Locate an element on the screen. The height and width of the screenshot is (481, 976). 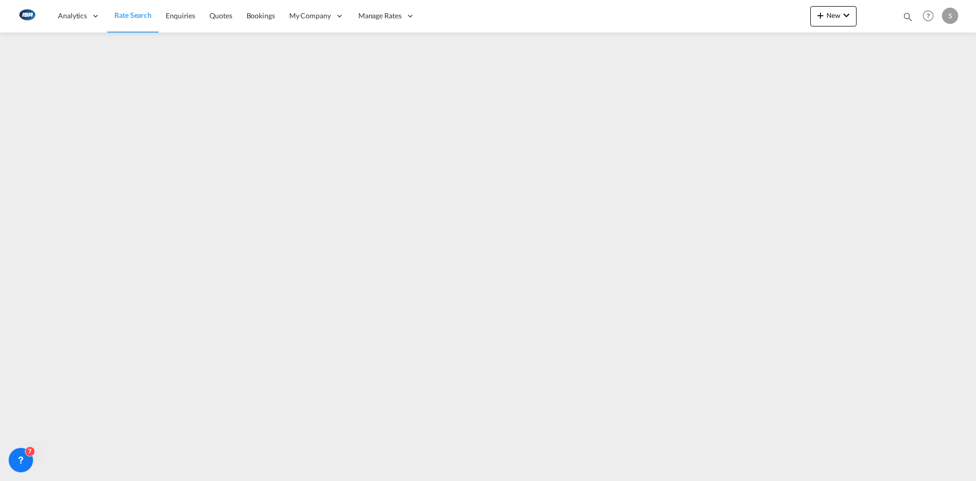
div: icon-magnify is located at coordinates (908, 19).